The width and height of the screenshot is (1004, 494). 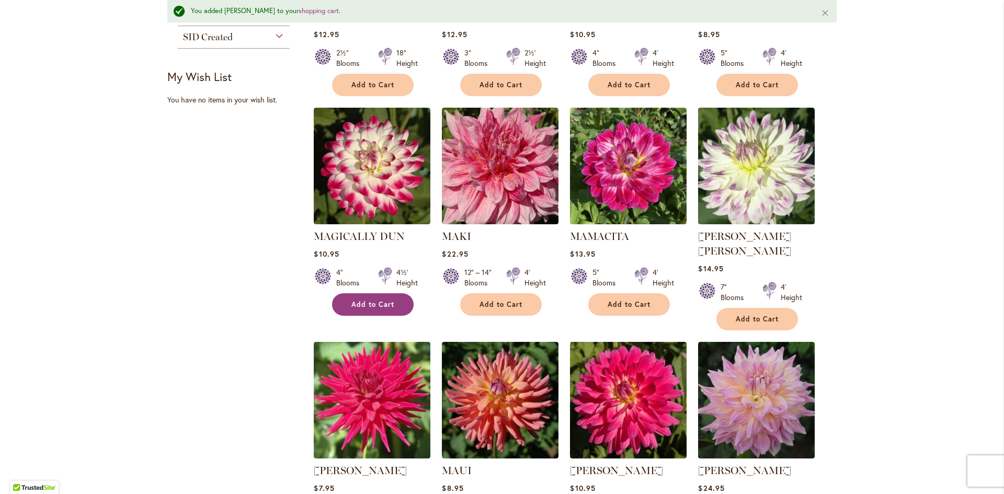 I want to click on img: MELISSA M, so click(x=628, y=400).